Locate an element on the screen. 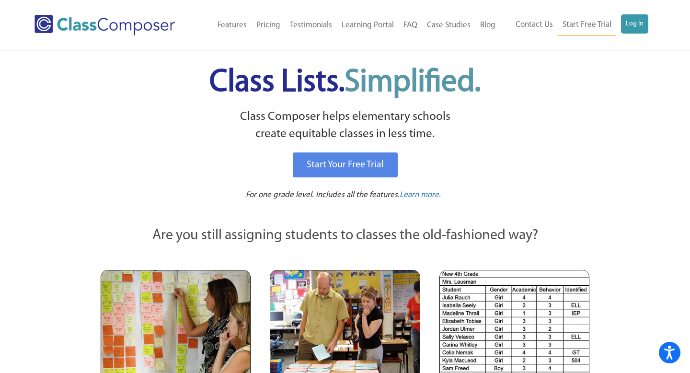 Image resolution: width=690 pixels, height=373 pixels. span: Class Lists. is located at coordinates (345, 82).